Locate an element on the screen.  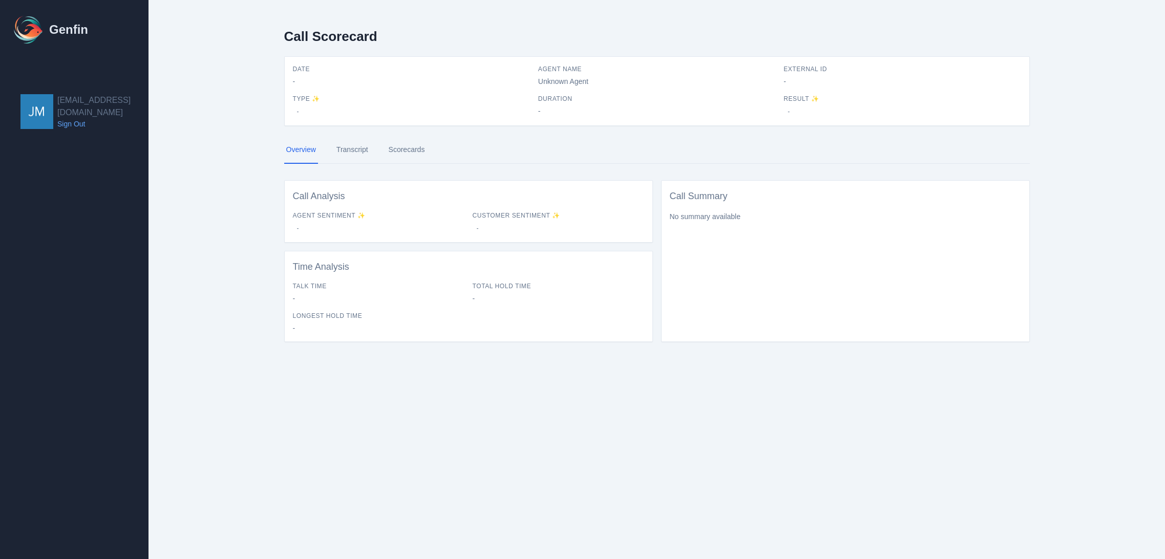
a: Sign Out is located at coordinates (103, 124).